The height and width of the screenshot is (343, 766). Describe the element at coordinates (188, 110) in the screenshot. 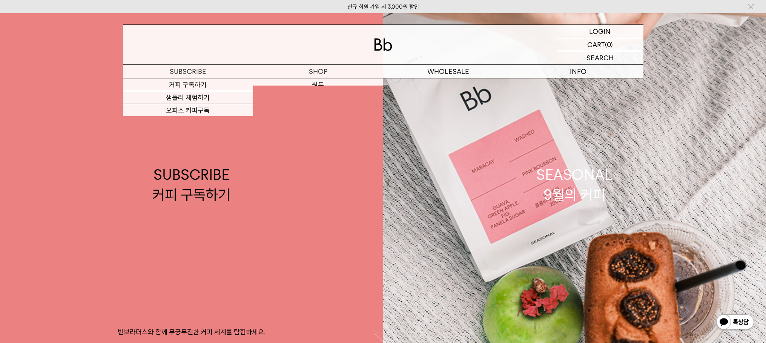

I see `a: 오피스 커피구독` at that location.